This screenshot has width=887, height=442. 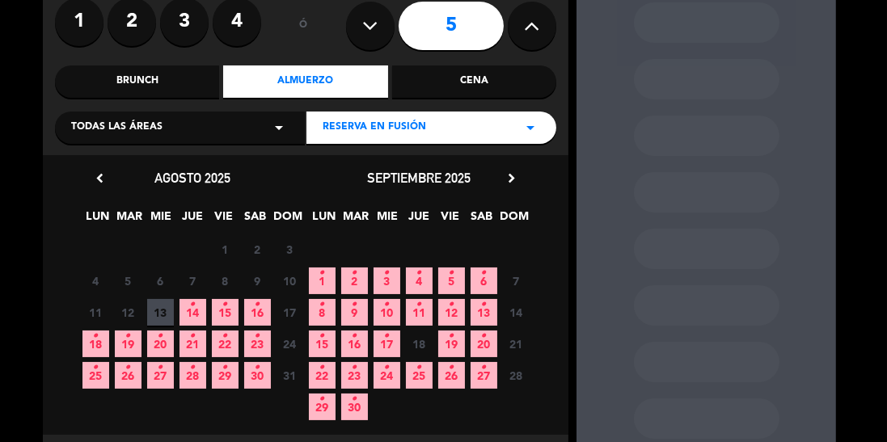 What do you see at coordinates (511, 178) in the screenshot?
I see `i: chevron_right` at bounding box center [511, 178].